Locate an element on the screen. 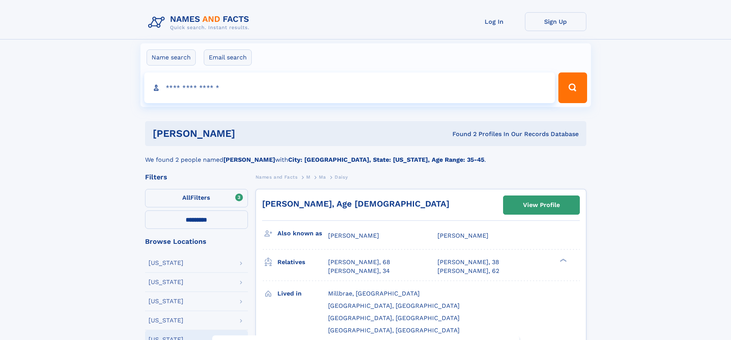 The image size is (731, 340). h3: Also known as is located at coordinates (303, 234).